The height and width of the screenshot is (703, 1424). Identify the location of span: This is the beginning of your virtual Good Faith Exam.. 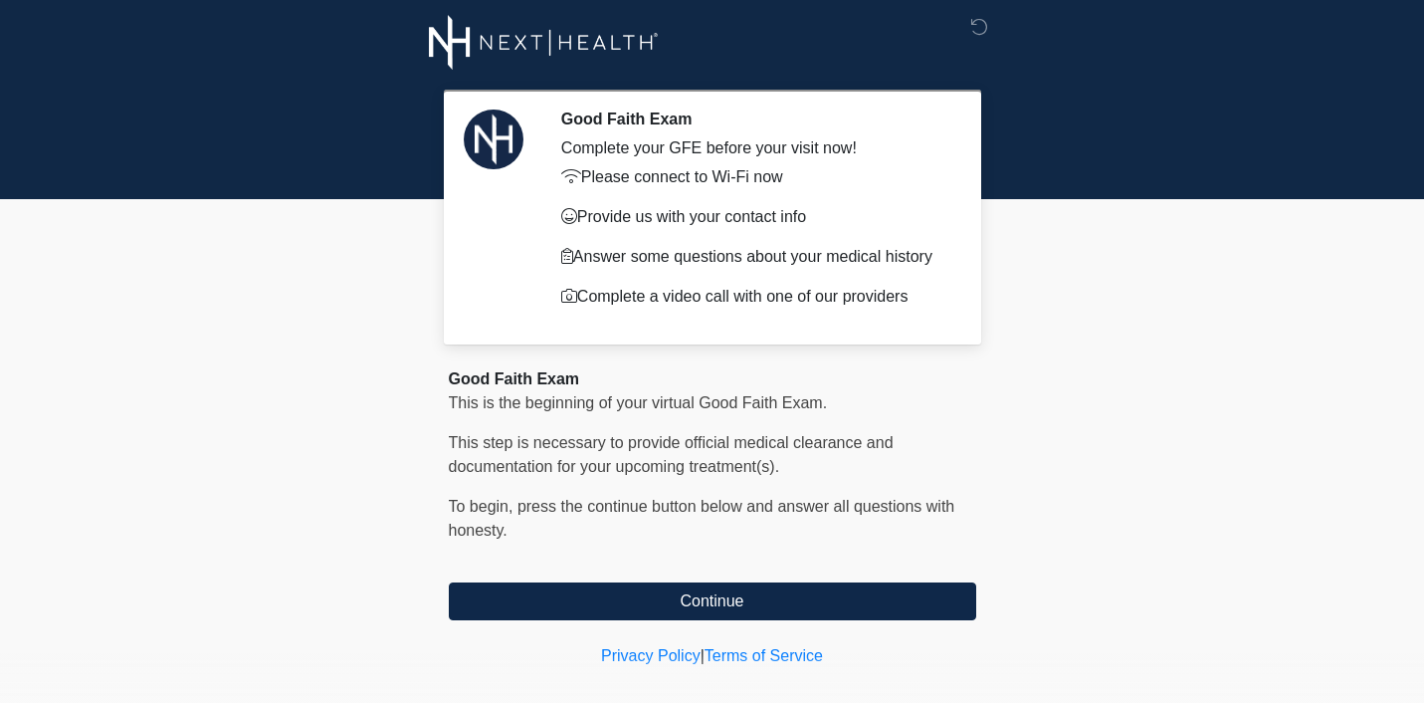
(638, 402).